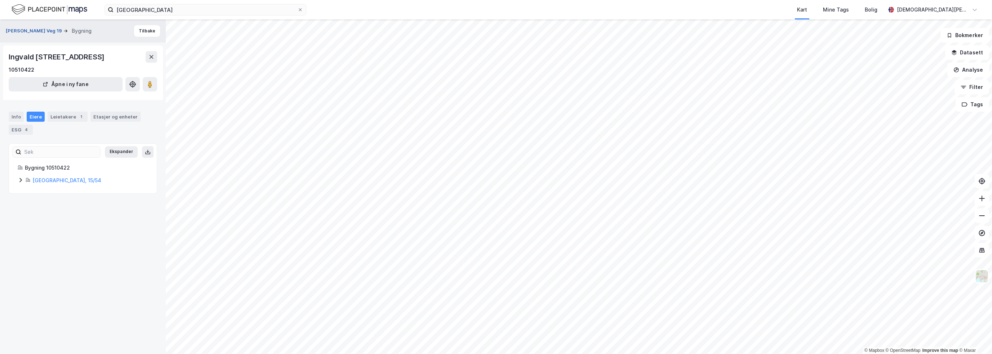 The height and width of the screenshot is (354, 992). What do you see at coordinates (66, 84) in the screenshot?
I see `button: Åpne i ny fane` at bounding box center [66, 84].